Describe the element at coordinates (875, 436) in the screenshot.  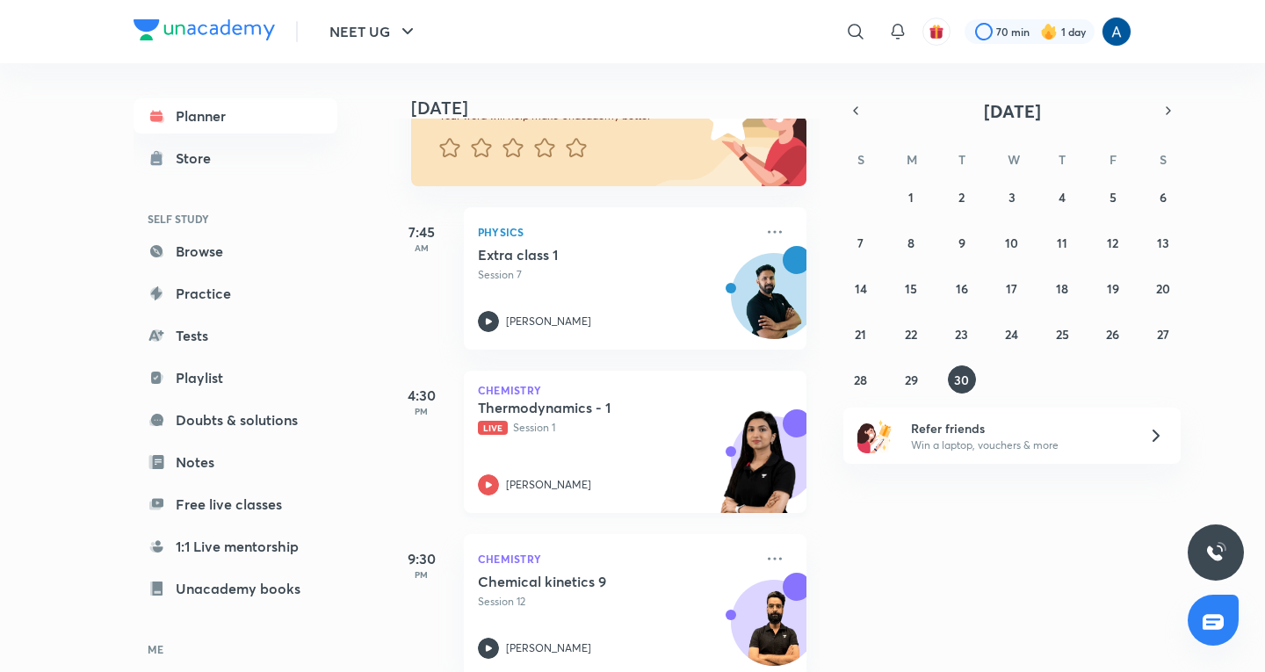
I see `img: referral` at that location.